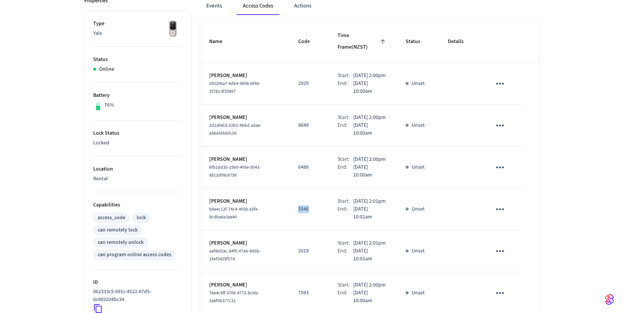 Image resolution: width=623 pixels, height=313 pixels. Describe the element at coordinates (309, 125) in the screenshot. I see `p: 8649` at that location.